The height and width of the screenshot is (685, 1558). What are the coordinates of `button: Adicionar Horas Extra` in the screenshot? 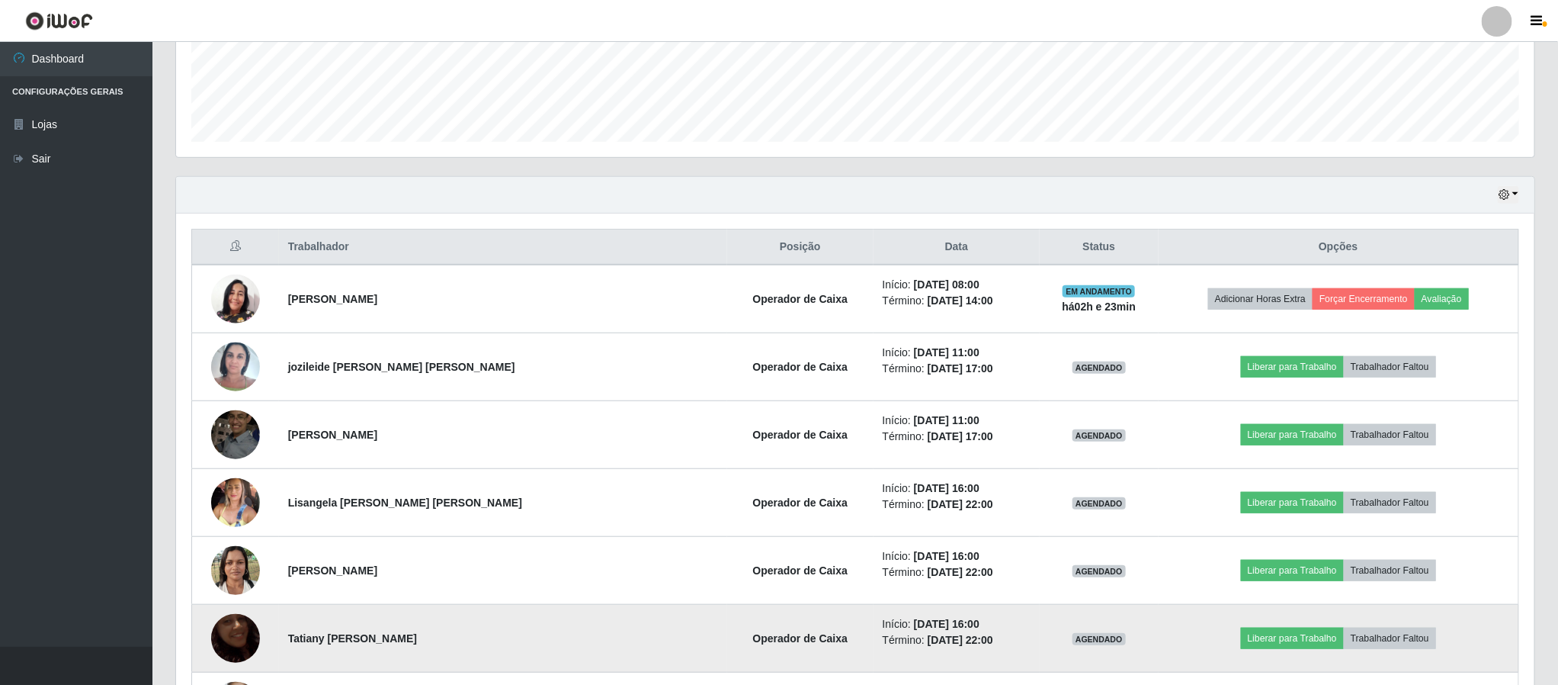 It's located at (1260, 299).